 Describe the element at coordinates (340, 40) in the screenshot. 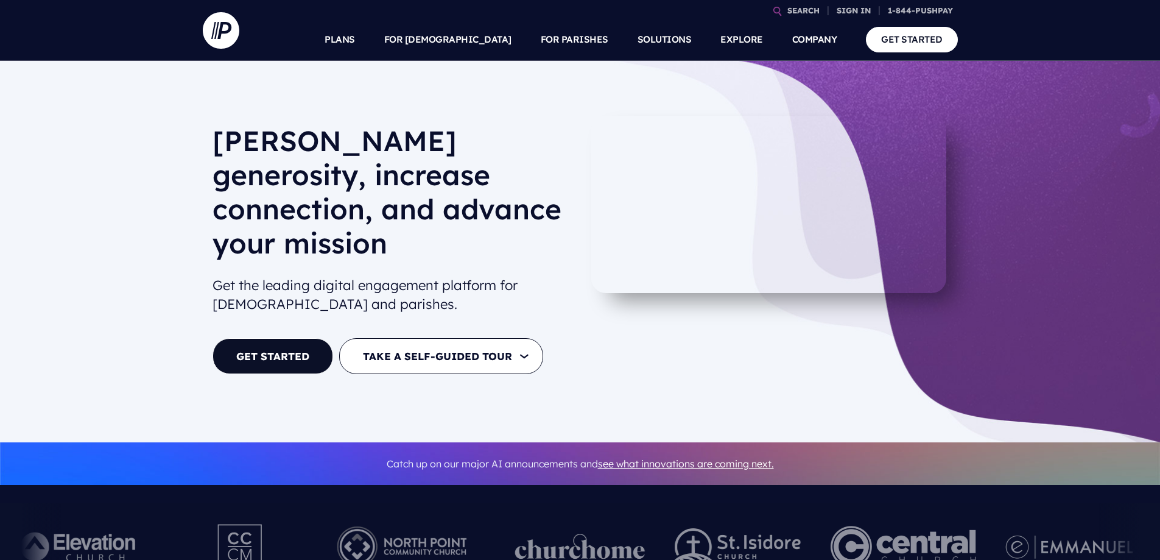

I see `a: PLANS` at that location.